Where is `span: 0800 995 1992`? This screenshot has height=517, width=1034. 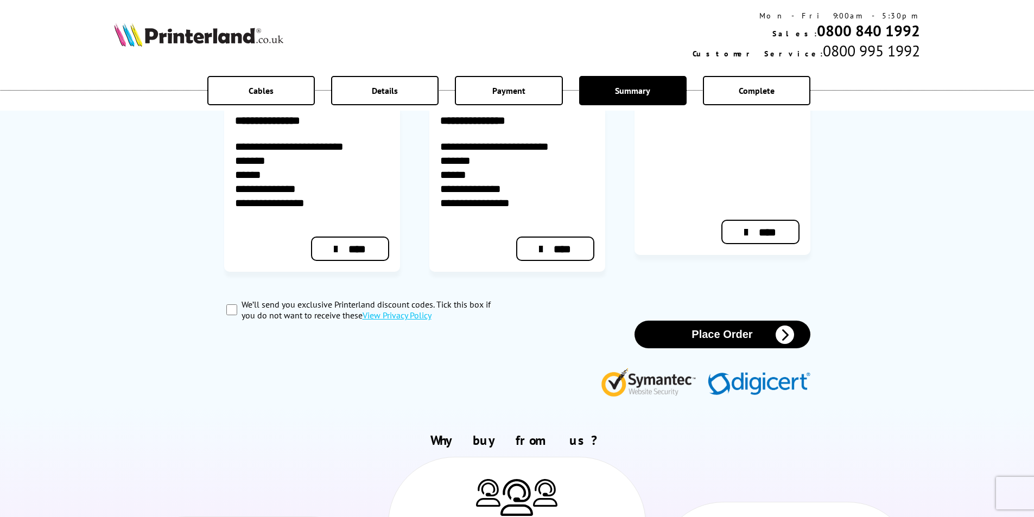 span: 0800 995 1992 is located at coordinates (871, 50).